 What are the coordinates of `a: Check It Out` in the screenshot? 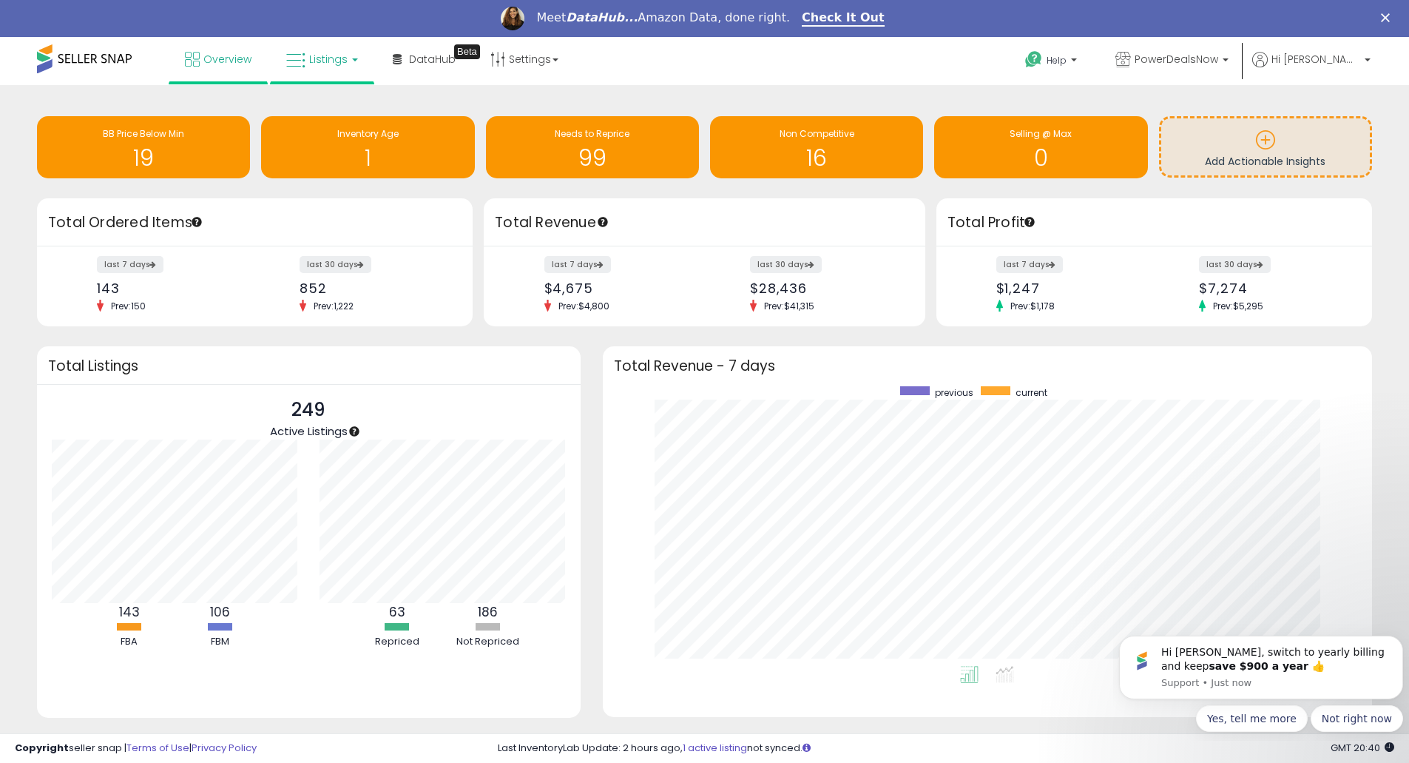 It's located at (843, 18).